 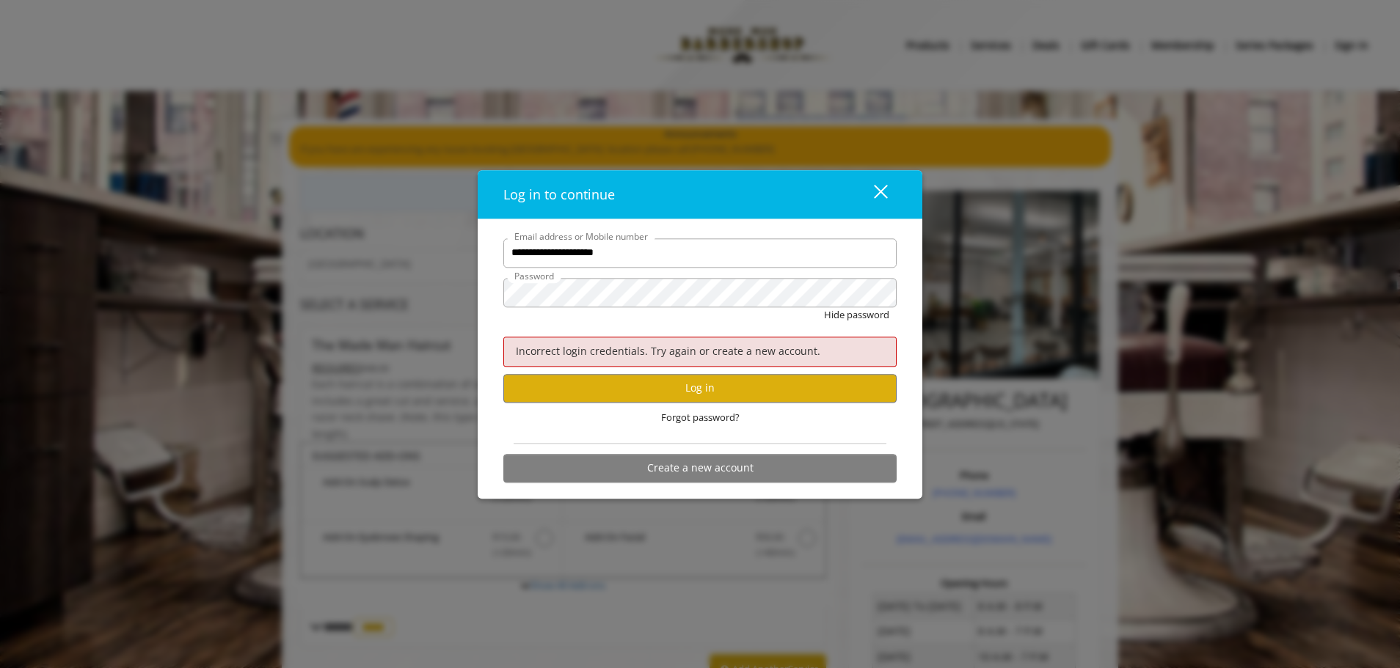 I want to click on button: Hide password, so click(x=856, y=315).